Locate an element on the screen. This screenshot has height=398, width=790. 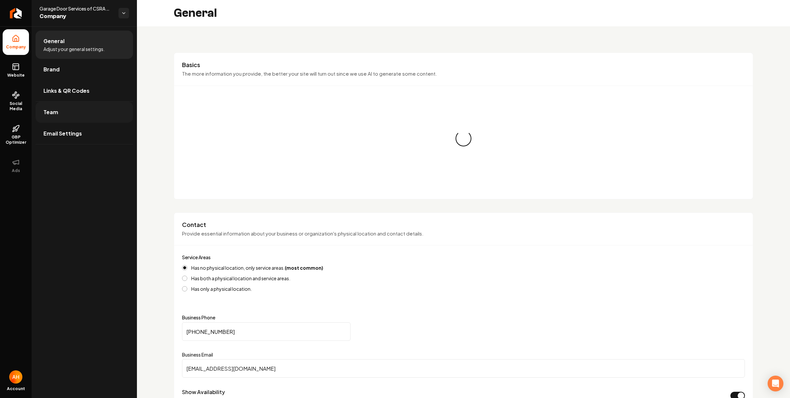
a: Team is located at coordinates (84, 112).